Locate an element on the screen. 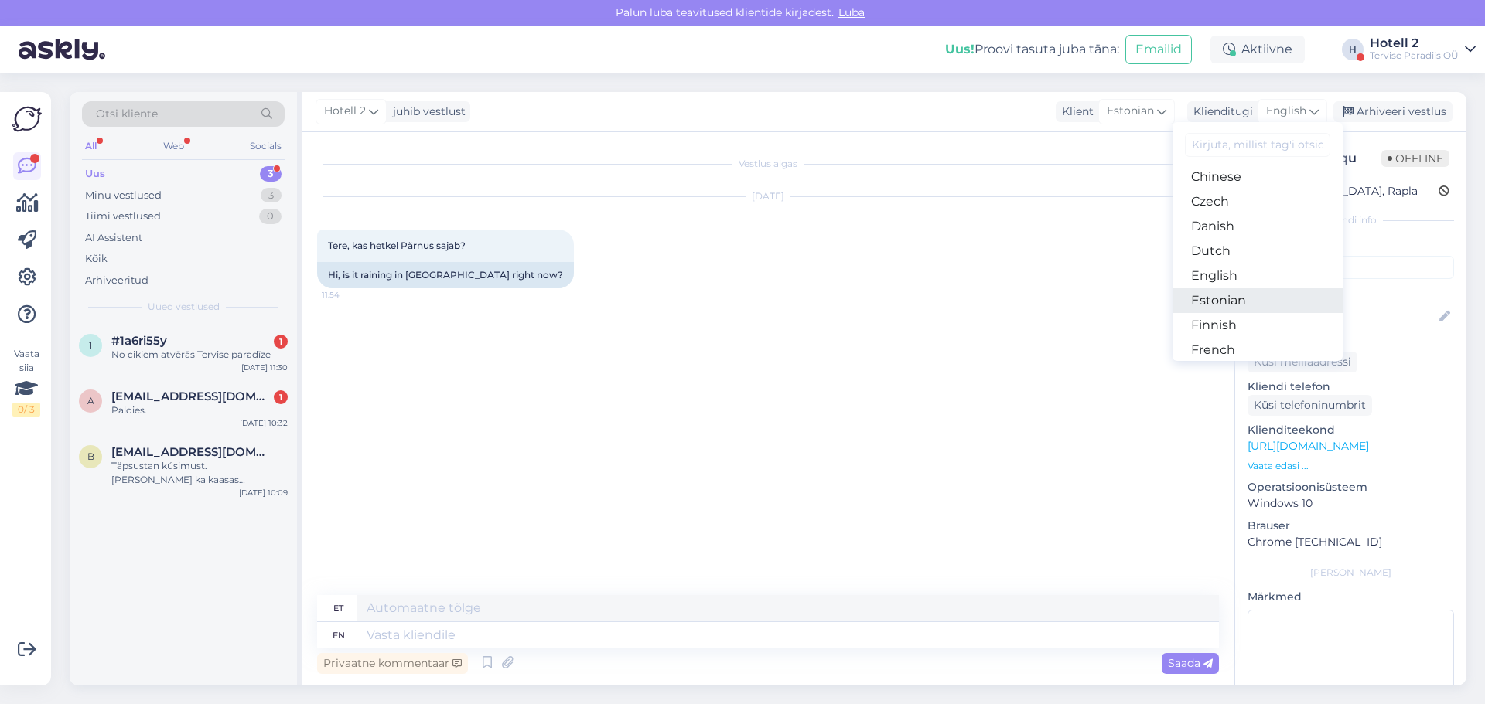 This screenshot has height=704, width=1485. div: Klienditugi is located at coordinates (1219, 111).